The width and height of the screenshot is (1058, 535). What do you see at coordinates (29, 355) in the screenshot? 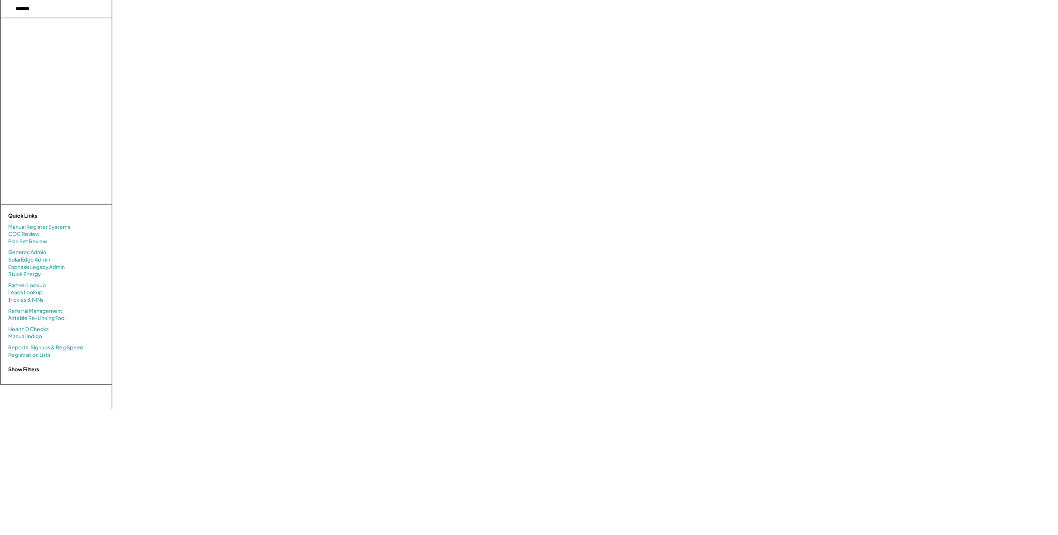
I see `a: Registration Lists` at bounding box center [29, 355].